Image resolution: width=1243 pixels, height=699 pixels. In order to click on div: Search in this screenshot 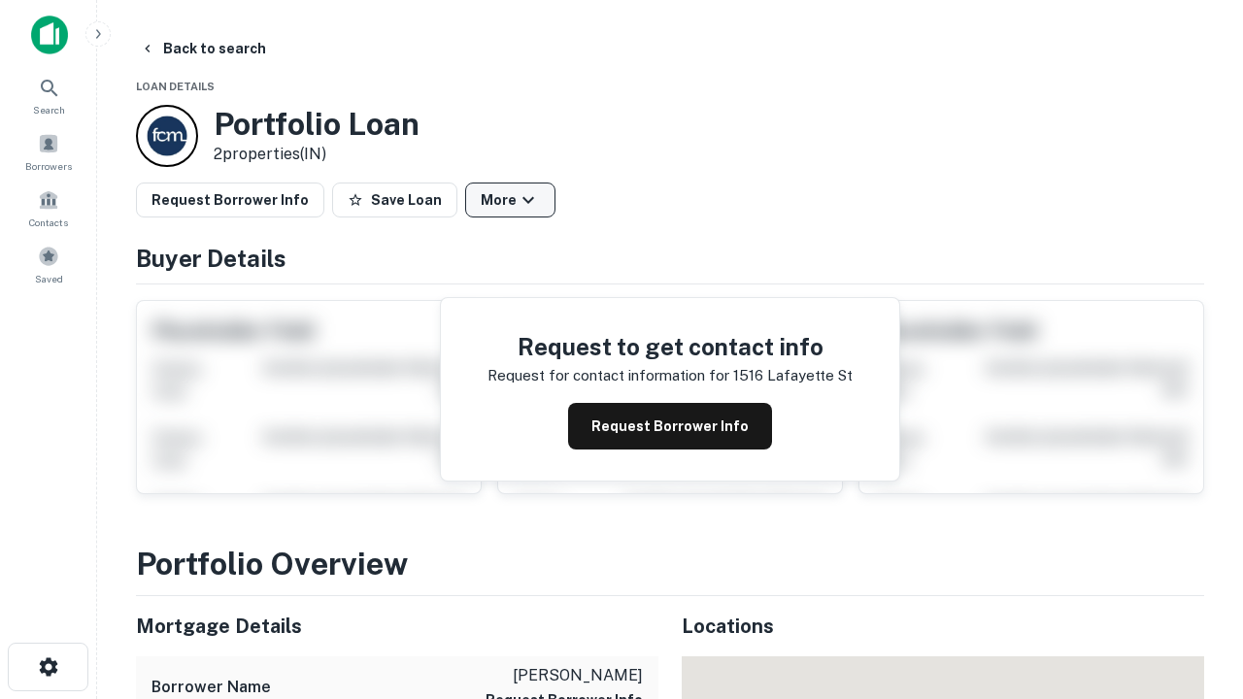, I will do `click(49, 95)`.